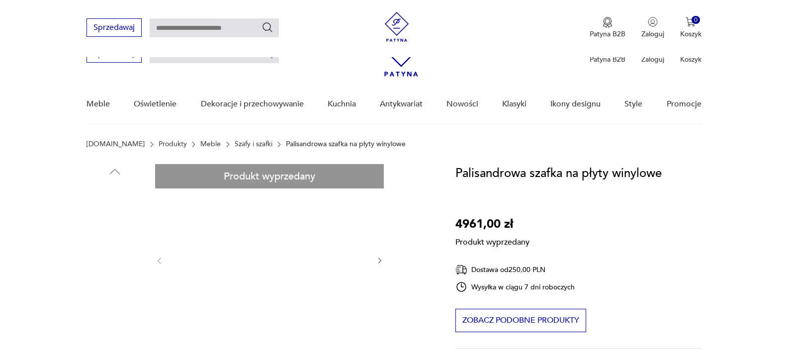 The width and height of the screenshot is (788, 360). What do you see at coordinates (172, 144) in the screenshot?
I see `a: Produkty` at bounding box center [172, 144].